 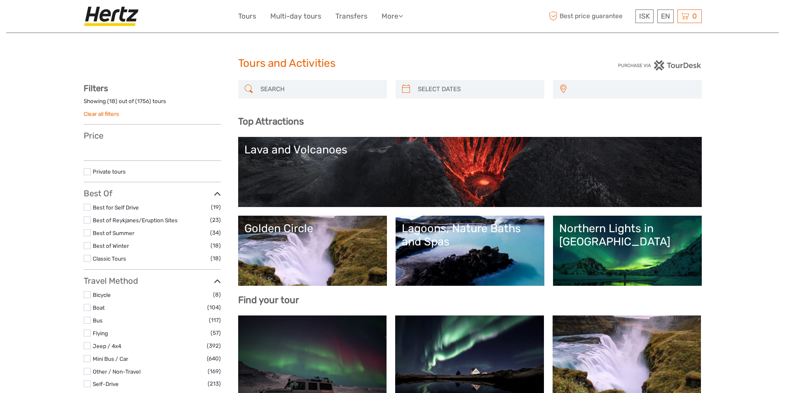 I want to click on a: Bus, so click(x=98, y=320).